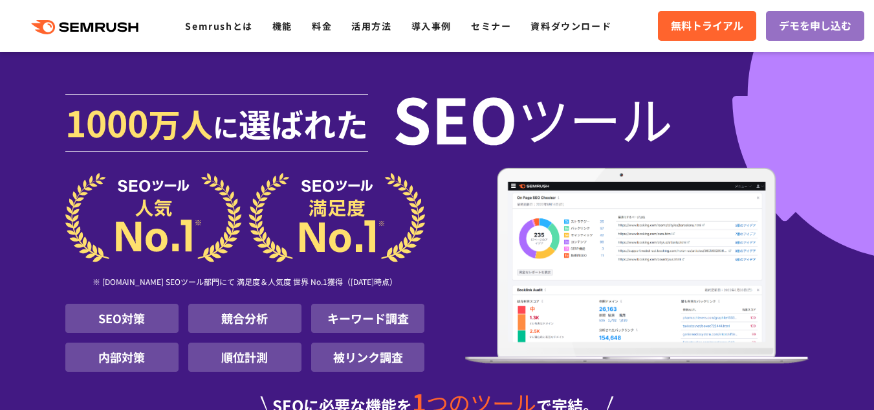 The image size is (874, 410). Describe the element at coordinates (571, 26) in the screenshot. I see `a: 資料ダウンロード` at that location.